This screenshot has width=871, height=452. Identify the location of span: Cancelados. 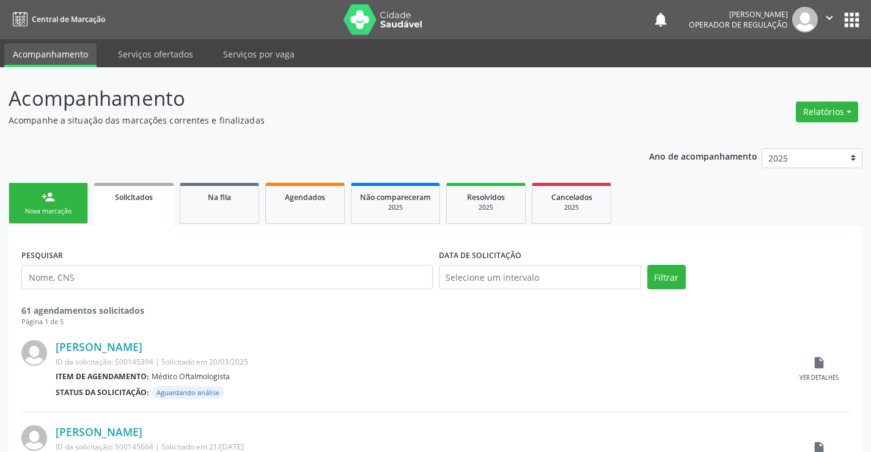
(572, 197).